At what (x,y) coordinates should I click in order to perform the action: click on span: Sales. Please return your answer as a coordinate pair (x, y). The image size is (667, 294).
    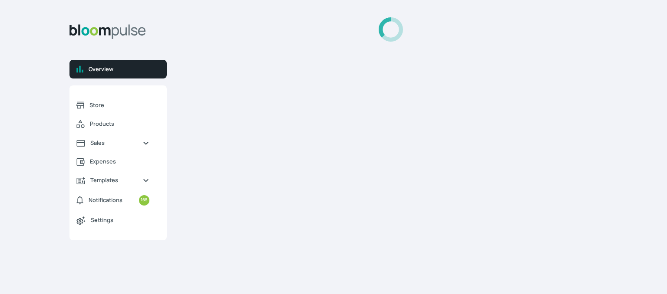
    Looking at the image, I should click on (113, 143).